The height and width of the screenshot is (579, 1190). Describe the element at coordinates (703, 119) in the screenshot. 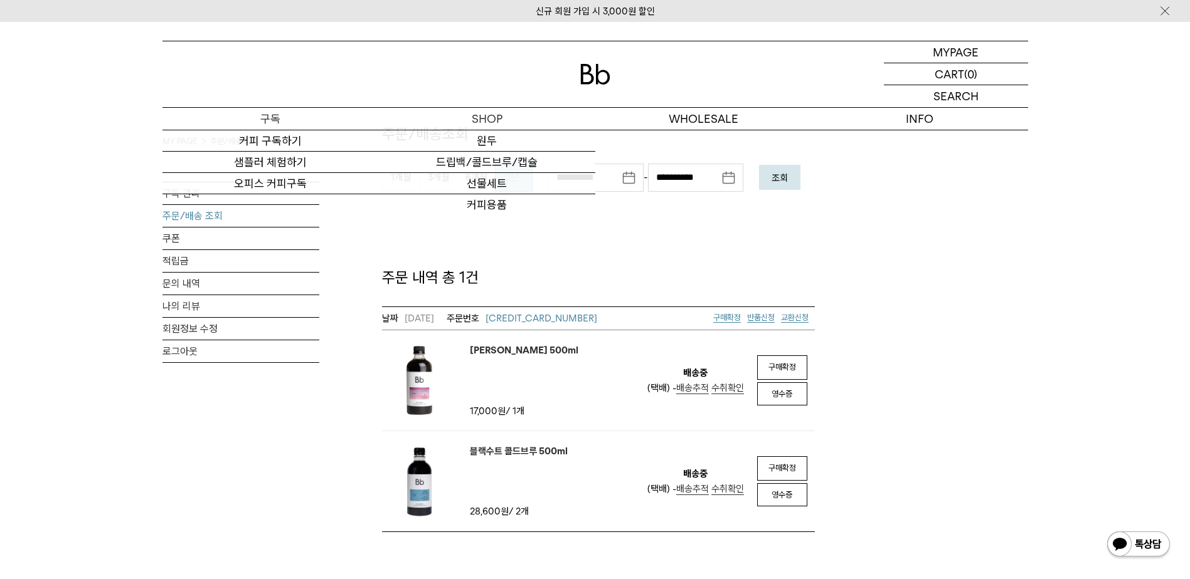

I see `p: WHOLESALE` at that location.